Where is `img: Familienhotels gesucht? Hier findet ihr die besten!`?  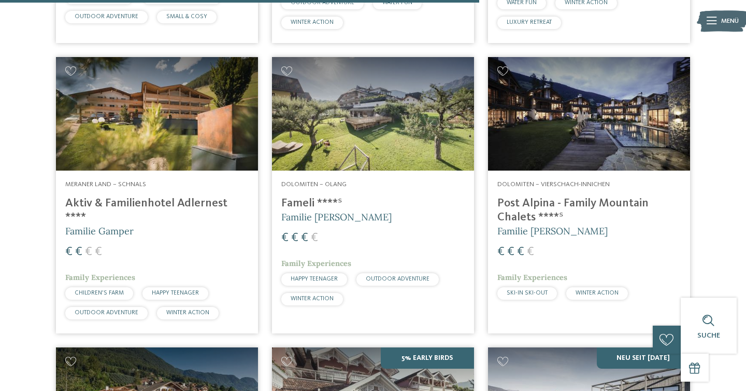 img: Familienhotels gesucht? Hier findet ihr die besten! is located at coordinates (373, 113).